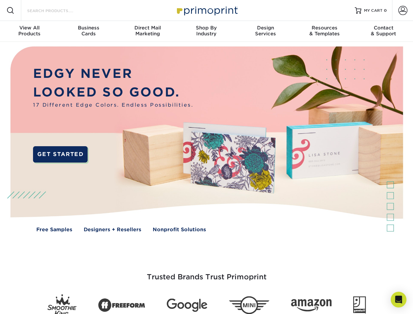 The width and height of the screenshot is (413, 314). Describe the element at coordinates (373, 10) in the screenshot. I see `span: MY CART` at that location.